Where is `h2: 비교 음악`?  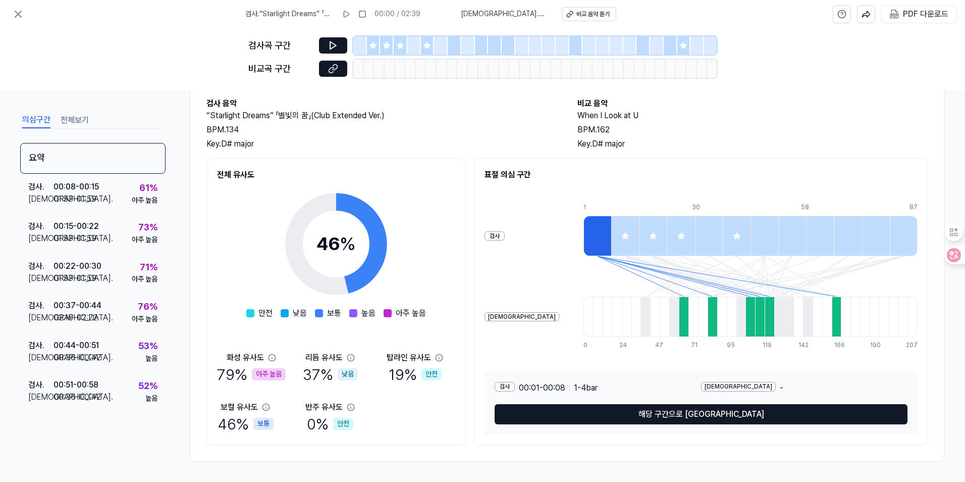
h2: 비교 음악 is located at coordinates (753, 103).